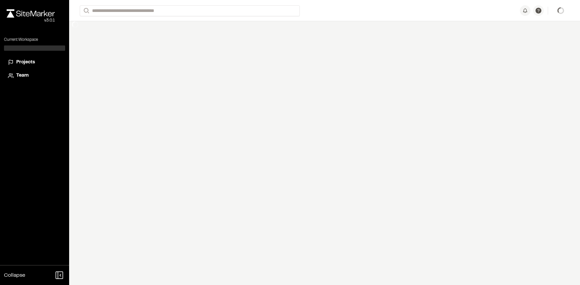  What do you see at coordinates (26, 62) in the screenshot?
I see `span: Projects` at bounding box center [26, 62].